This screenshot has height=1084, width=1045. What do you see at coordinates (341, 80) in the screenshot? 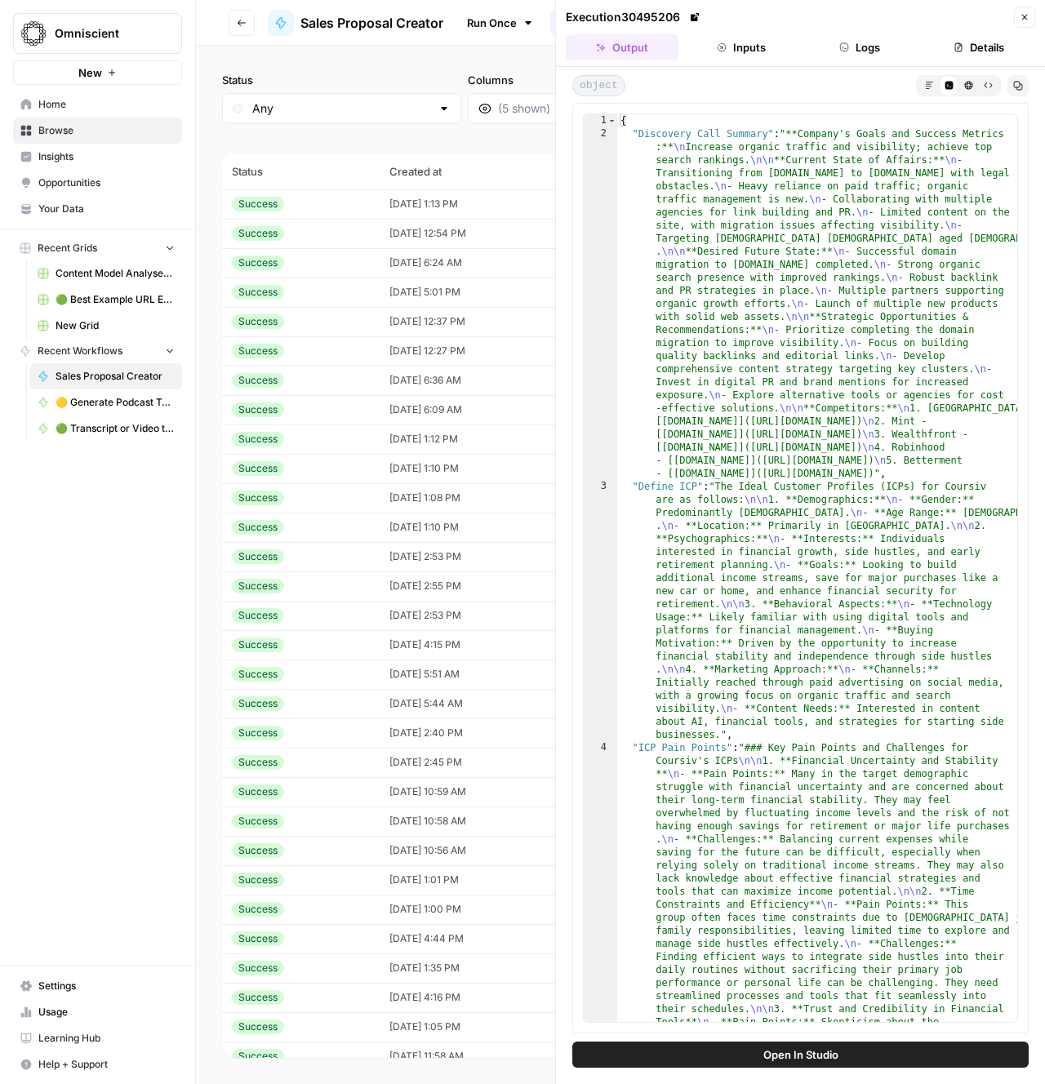
I see `label: Status` at bounding box center [341, 80].